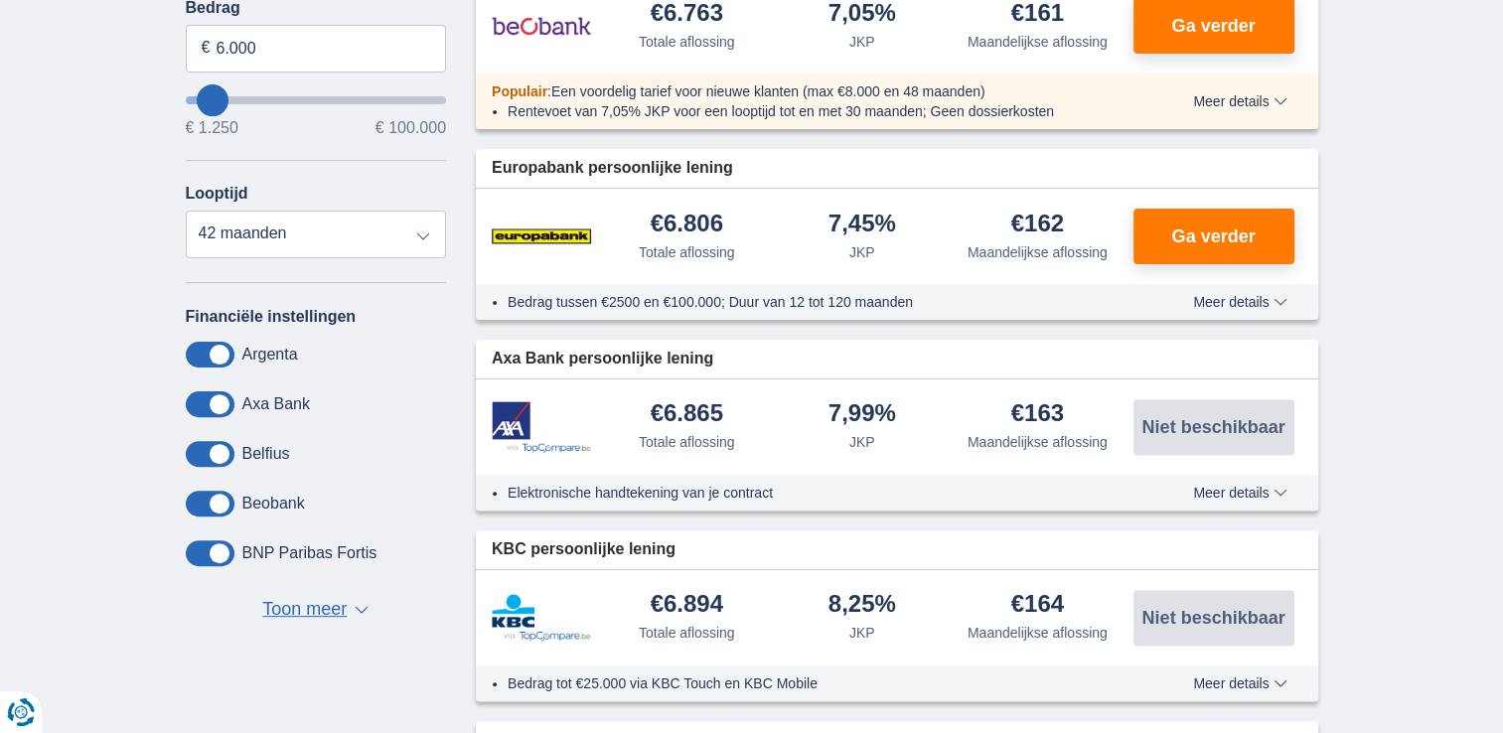  I want to click on span: Axa Bank persoonlijke lening, so click(602, 359).